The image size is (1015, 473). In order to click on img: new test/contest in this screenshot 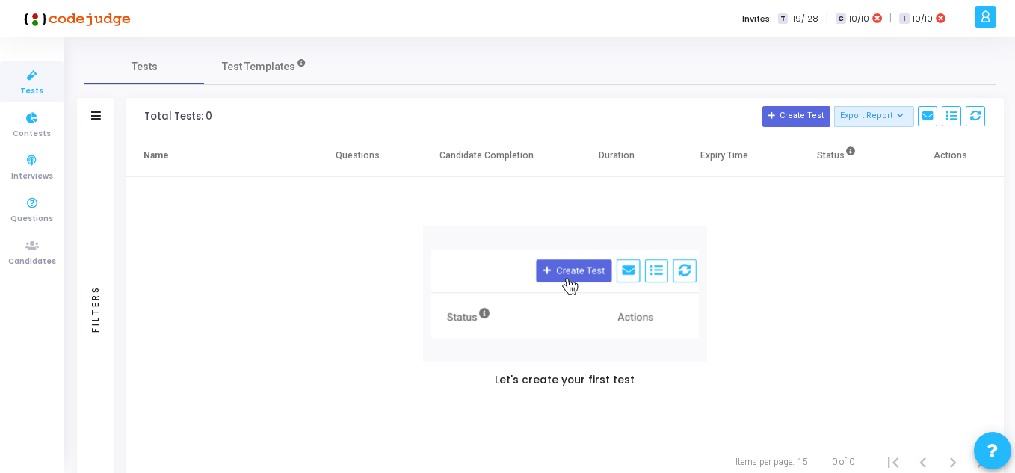, I will do `click(565, 294)`.